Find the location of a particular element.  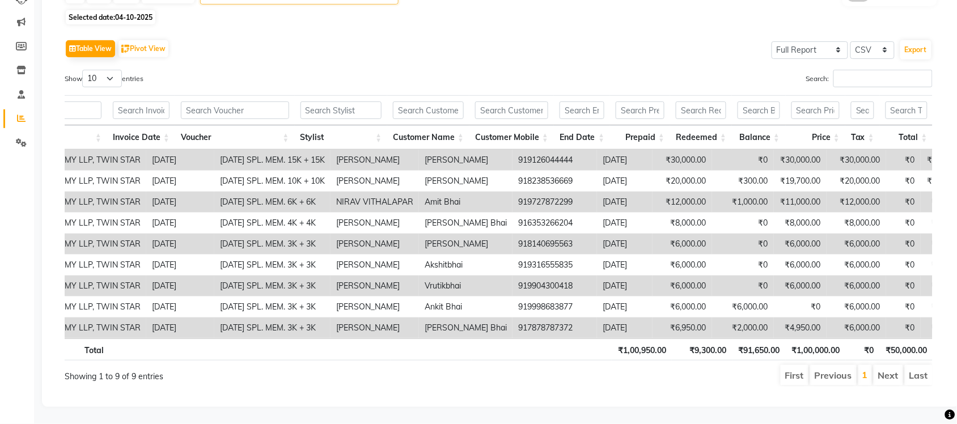

th: Customer Mobile: activate to sort column ascending is located at coordinates (511, 137).